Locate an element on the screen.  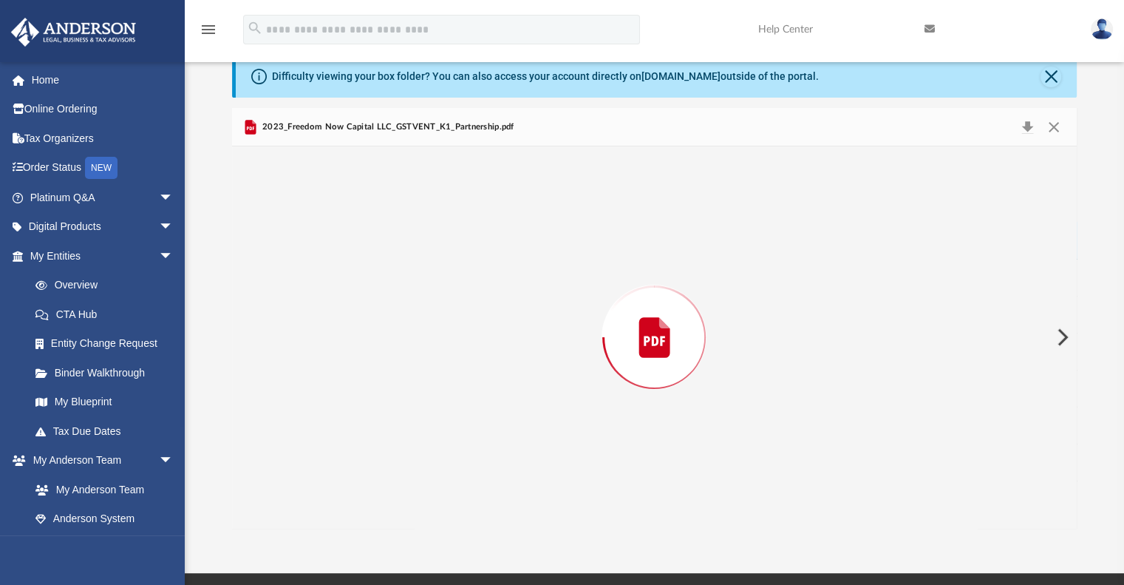
div: NEW is located at coordinates (101, 168).